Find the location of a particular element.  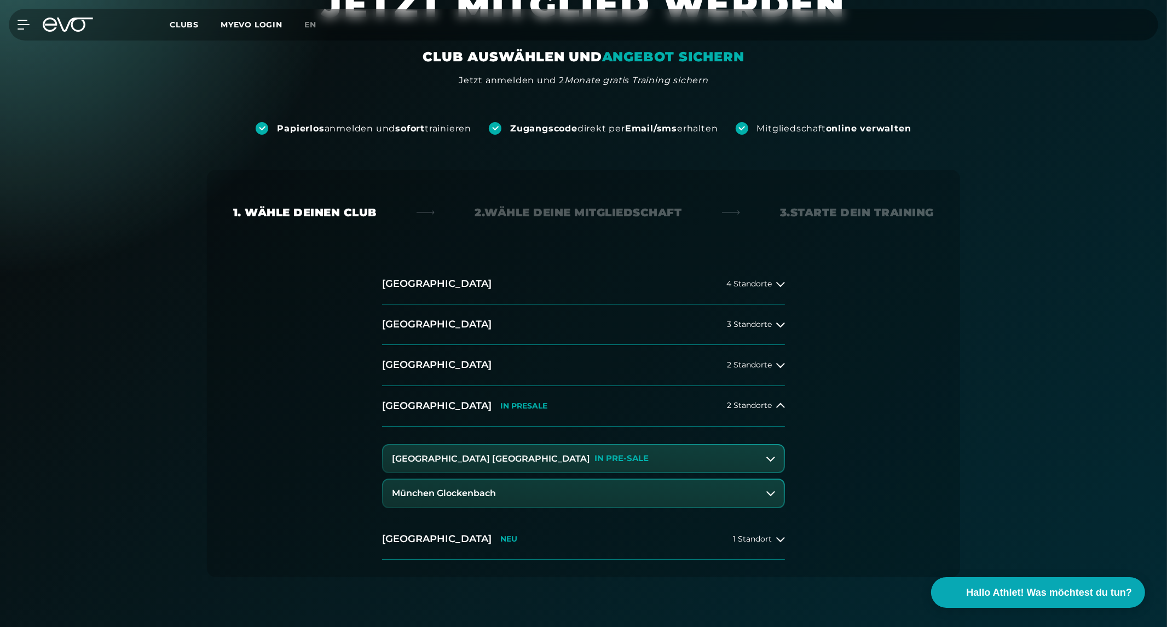

button: Hallo Athlet! Was möchtest du tun? is located at coordinates (1038, 592).